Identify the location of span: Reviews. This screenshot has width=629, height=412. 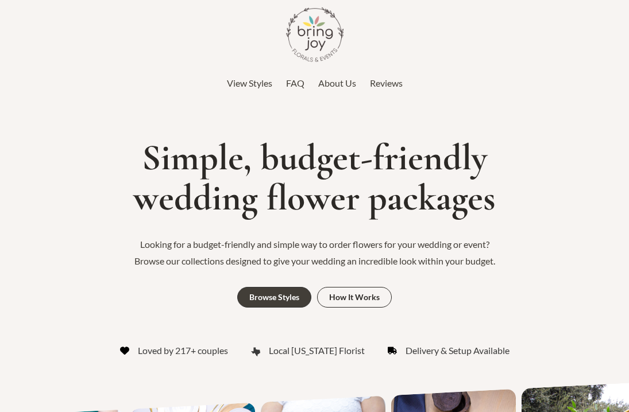
(386, 83).